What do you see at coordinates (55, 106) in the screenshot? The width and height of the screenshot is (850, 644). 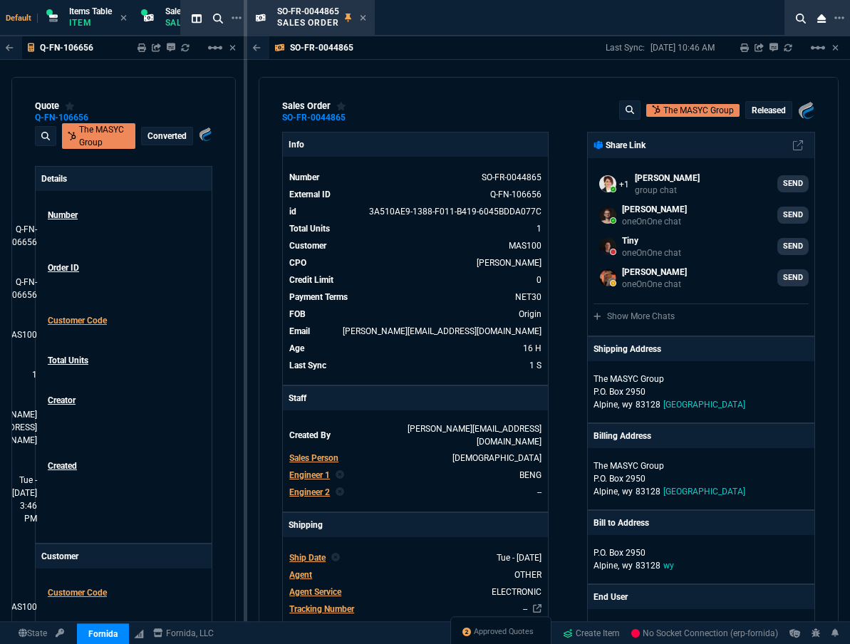 I see `div: quote` at bounding box center [55, 106].